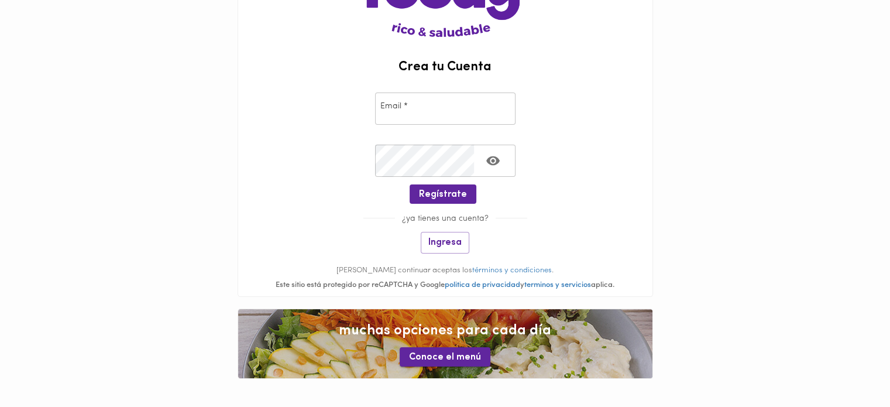  Describe the element at coordinates (558, 284) in the screenshot. I see `a: terminos y servicios` at that location.